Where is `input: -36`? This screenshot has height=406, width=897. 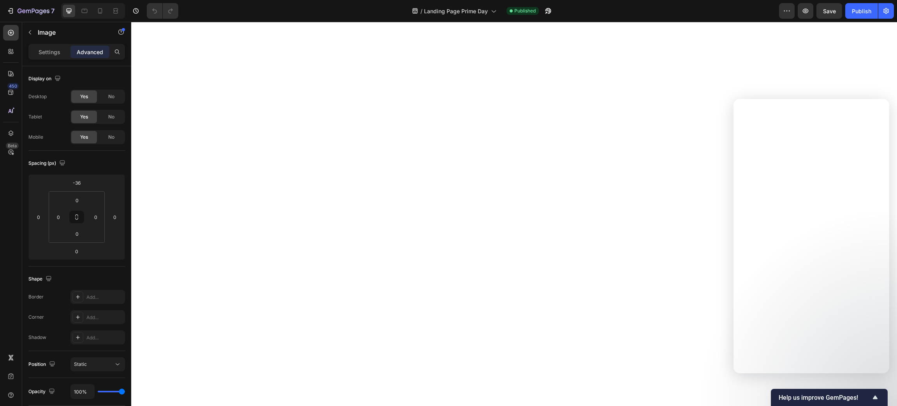
input: -36 is located at coordinates (77, 183).